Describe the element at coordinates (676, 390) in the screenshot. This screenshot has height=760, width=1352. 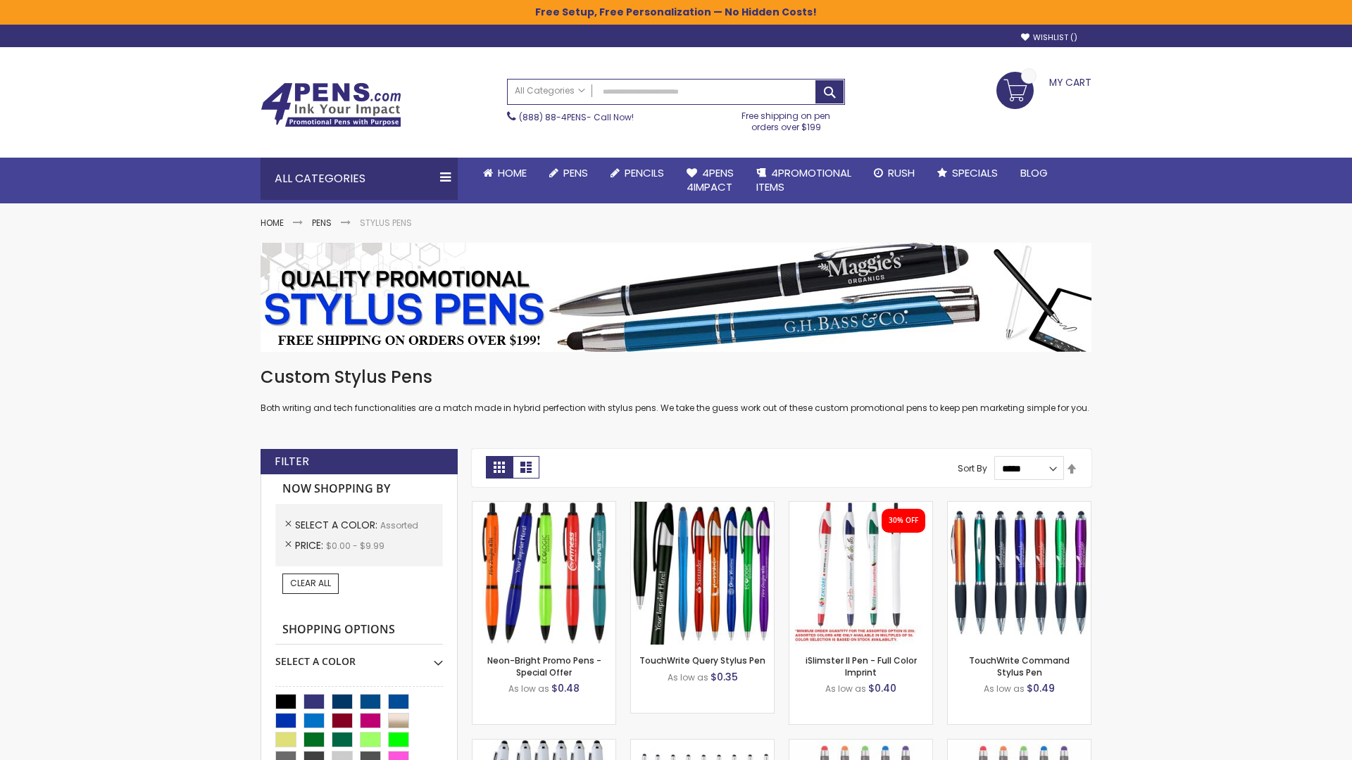
I see `div: Both writing and tech functionalities are a match made in hybrid perfection with stylus pens. We ...` at that location.